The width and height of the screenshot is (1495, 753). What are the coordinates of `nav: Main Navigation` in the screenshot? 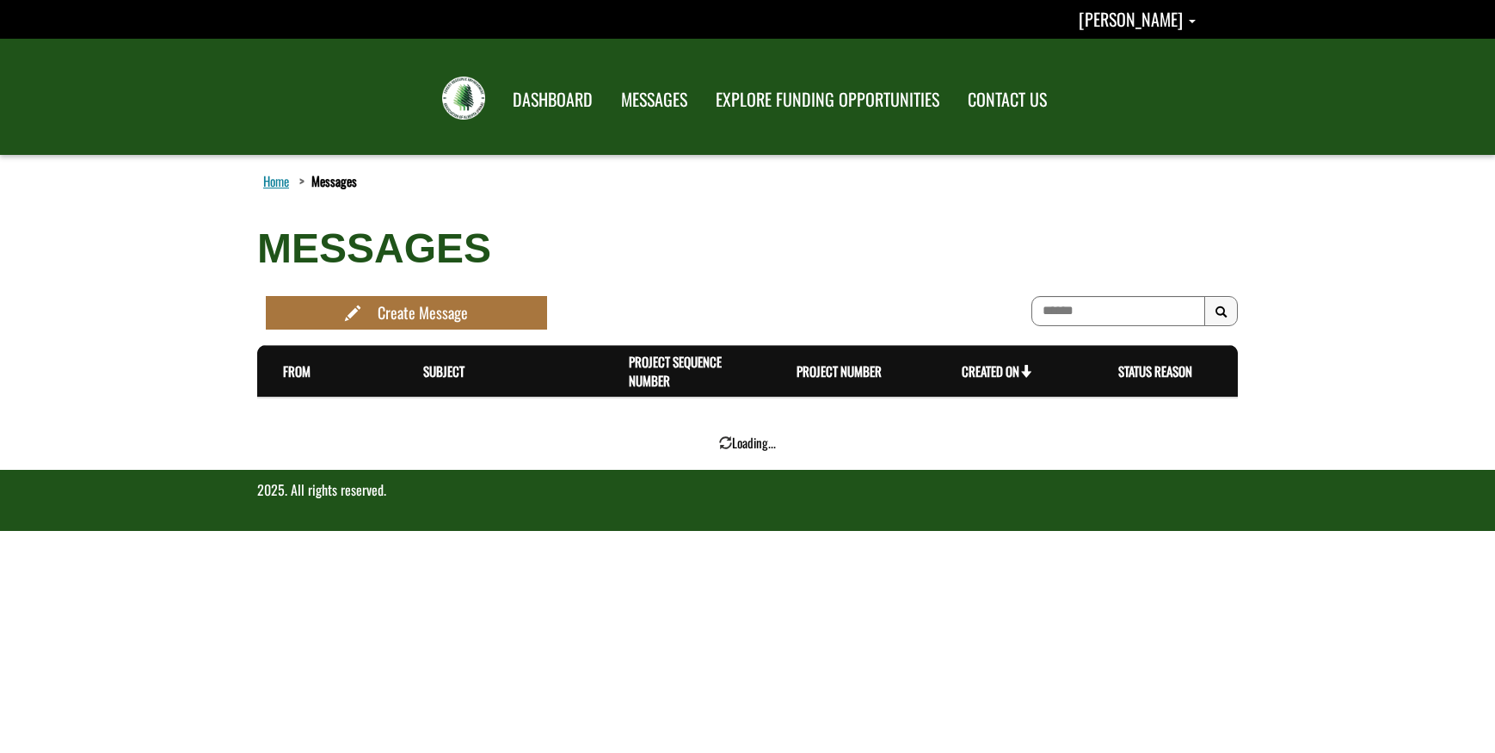 It's located at (778, 97).